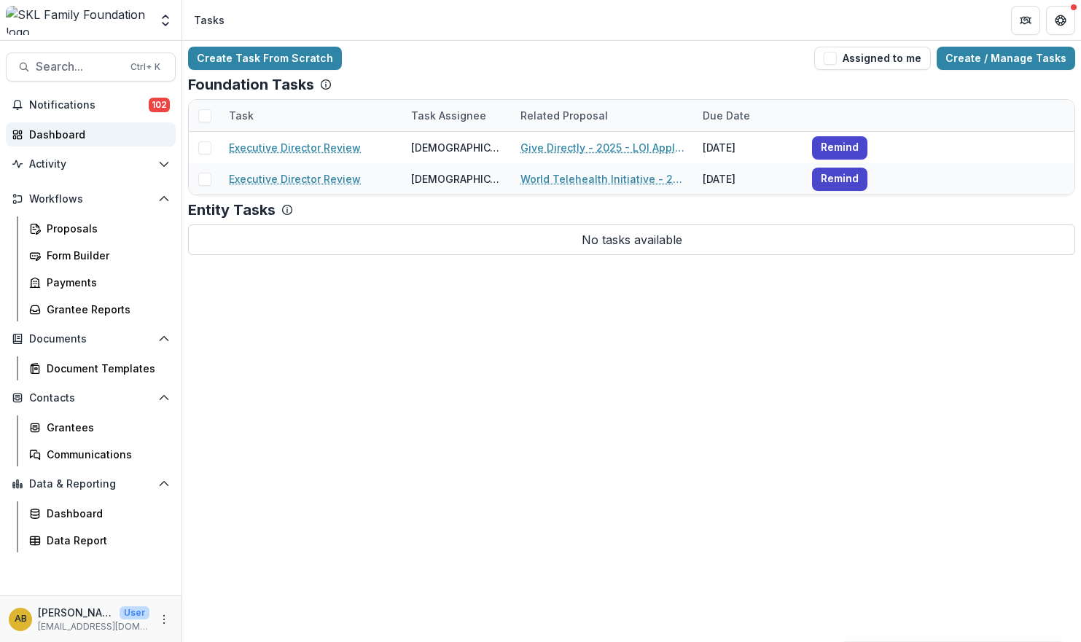 Image resolution: width=1081 pixels, height=642 pixels. I want to click on div: Document Templates, so click(105, 368).